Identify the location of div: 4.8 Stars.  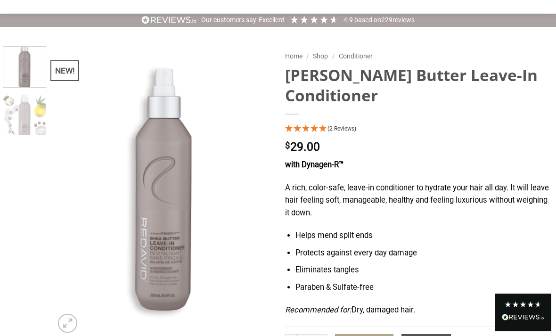
(523, 304).